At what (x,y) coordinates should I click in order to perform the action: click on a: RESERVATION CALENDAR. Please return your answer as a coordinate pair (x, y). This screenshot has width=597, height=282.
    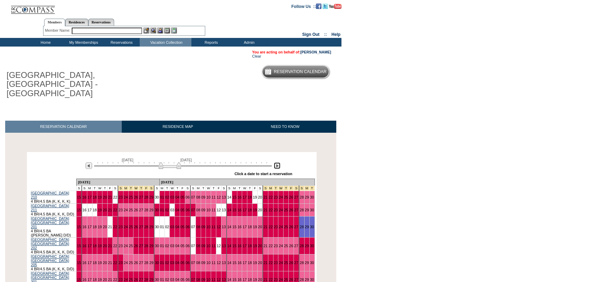
    Looking at the image, I should click on (63, 127).